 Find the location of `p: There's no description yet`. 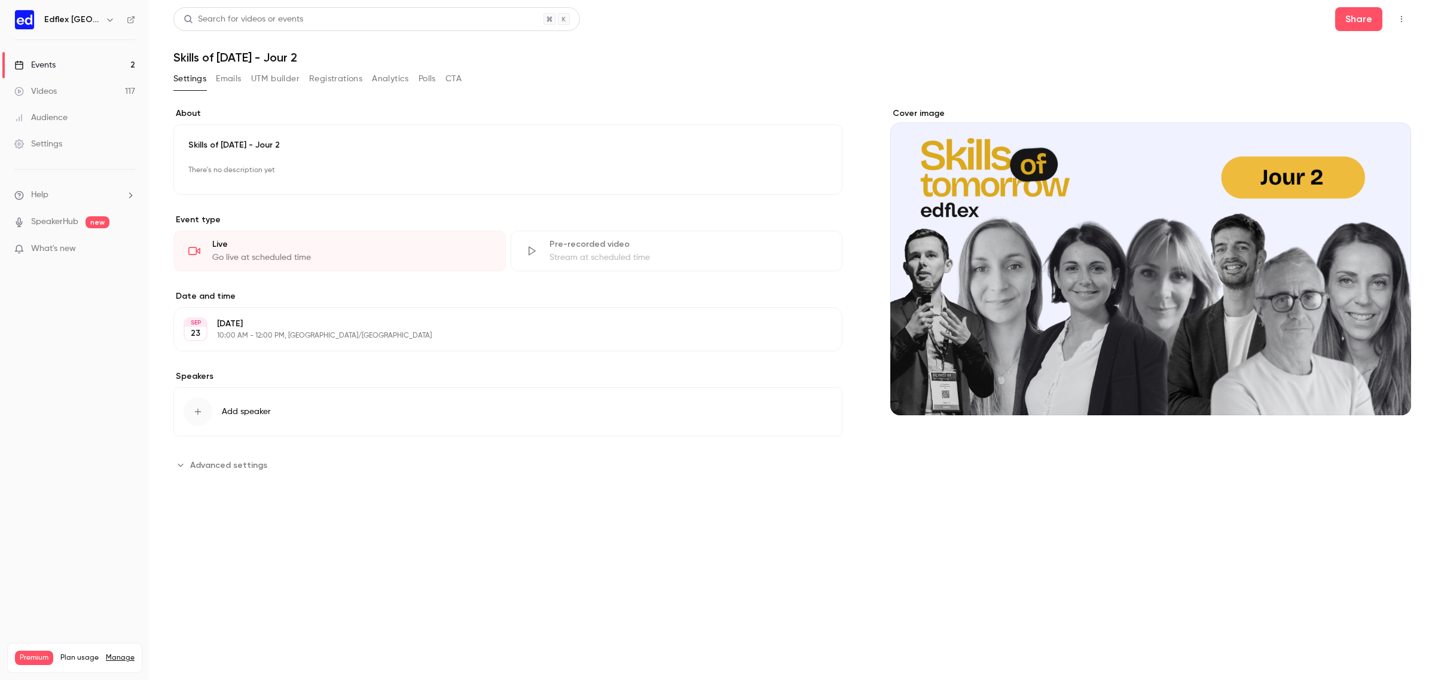

p: There's no description yet is located at coordinates (508, 170).